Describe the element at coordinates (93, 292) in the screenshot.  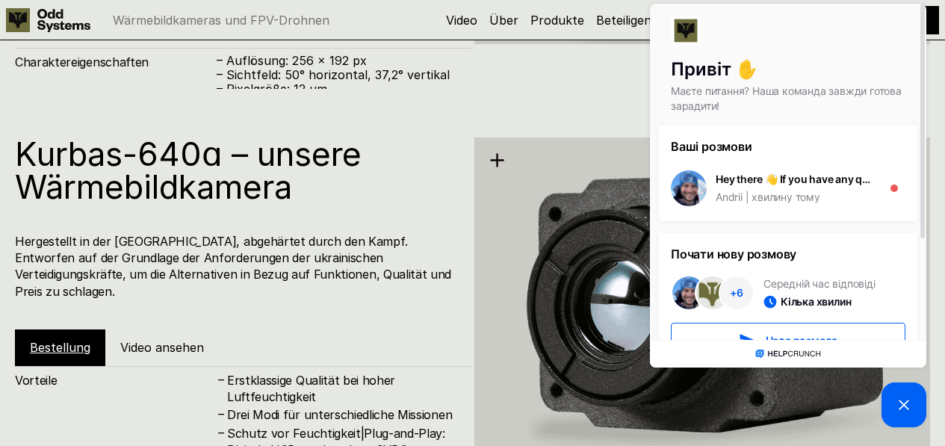
I see `font: 6` at that location.